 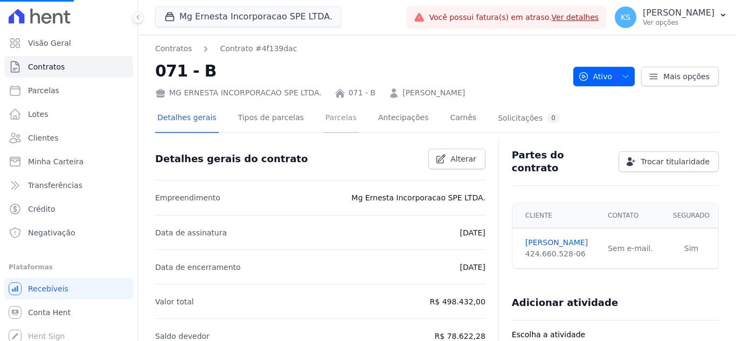 I want to click on span: Recebíveis, so click(x=48, y=289).